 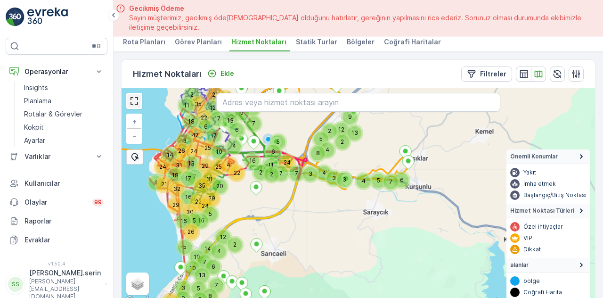 I want to click on span: v 1.50.4, so click(x=57, y=263).